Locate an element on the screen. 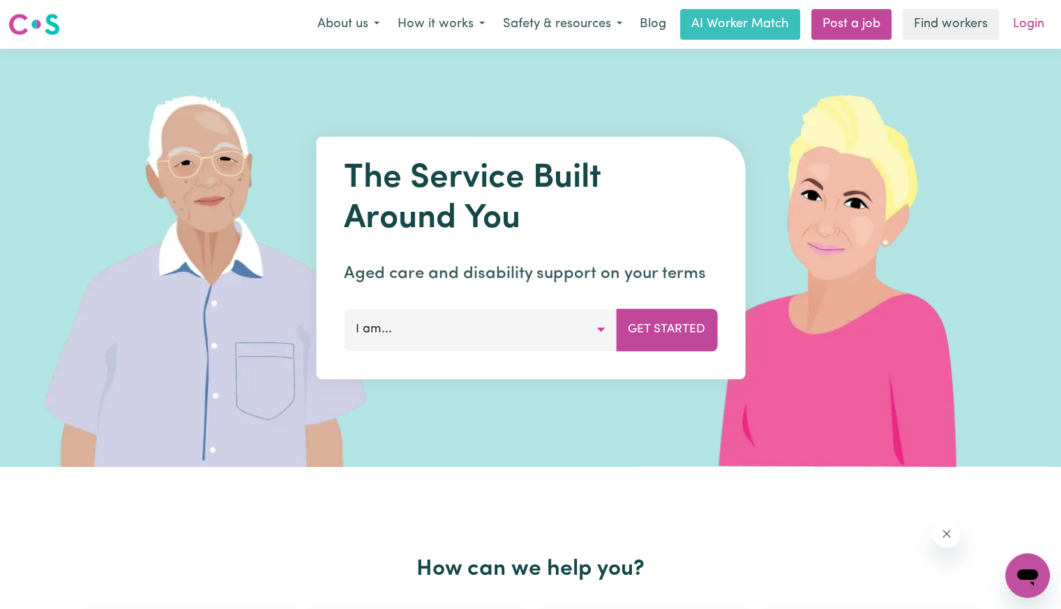  span: Need any help? is located at coordinates (46, 15).